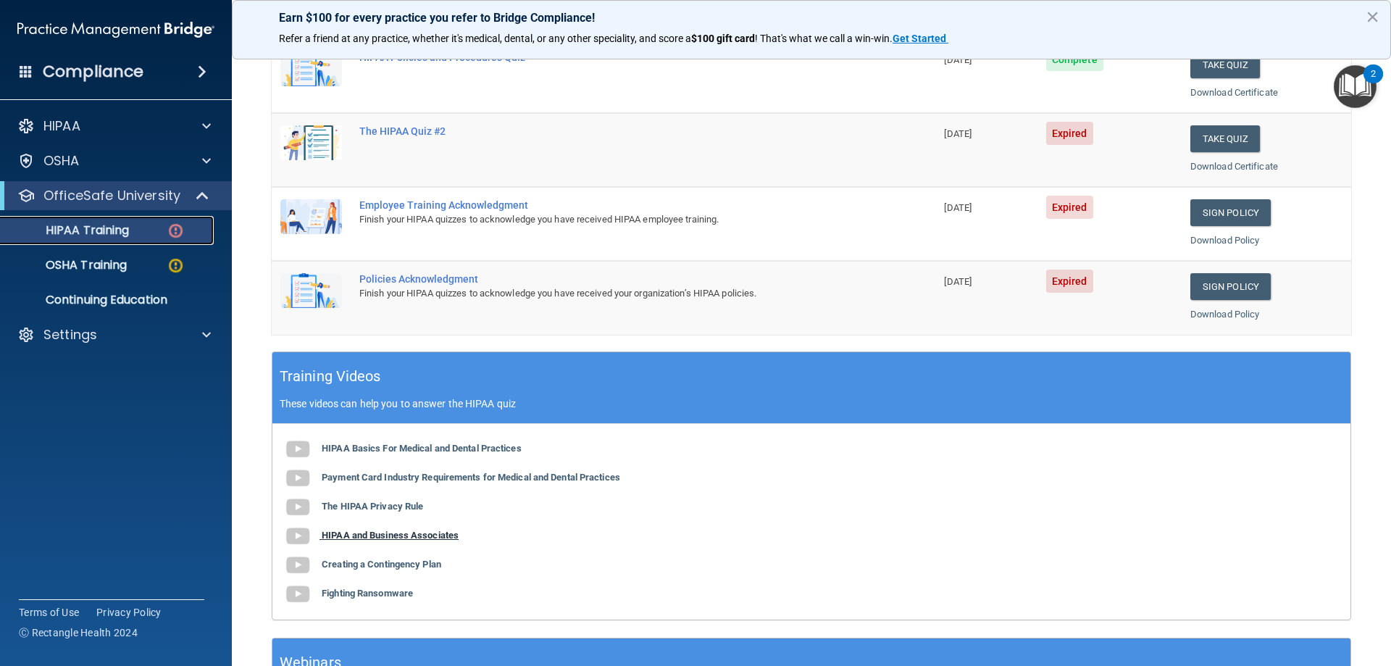 This screenshot has height=666, width=1391. I want to click on img: danger-circle.6113f641.png, so click(175, 230).